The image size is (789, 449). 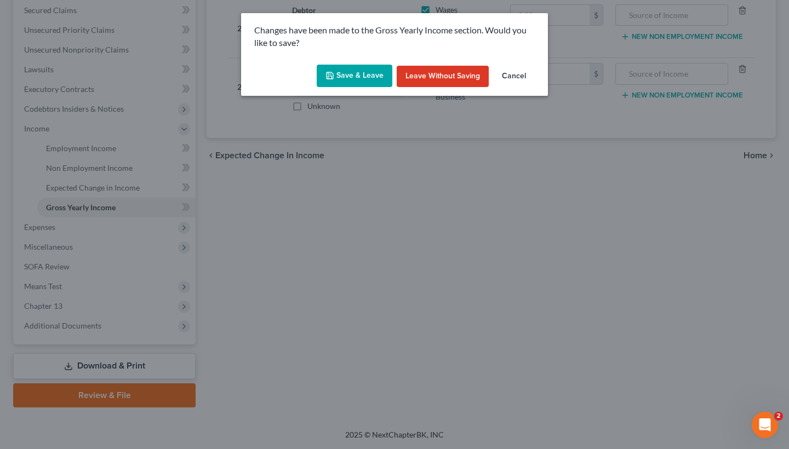 What do you see at coordinates (514, 77) in the screenshot?
I see `button: Cancel` at bounding box center [514, 77].